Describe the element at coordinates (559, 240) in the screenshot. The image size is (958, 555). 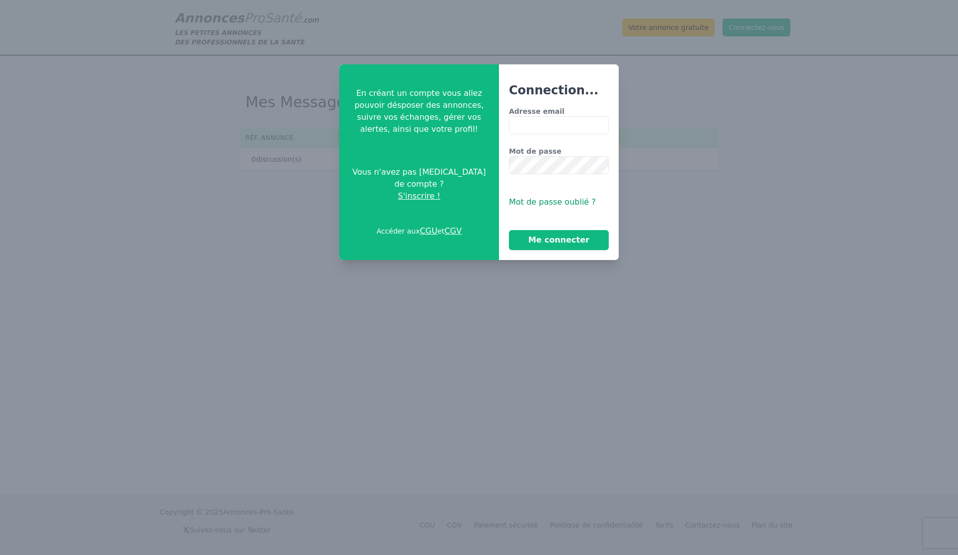
I see `button: Me connecter` at that location.